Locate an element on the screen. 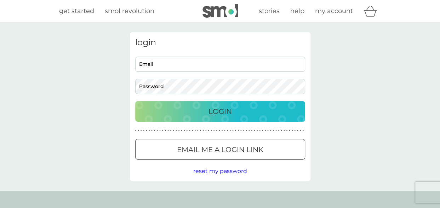  h3: login is located at coordinates (220, 42).